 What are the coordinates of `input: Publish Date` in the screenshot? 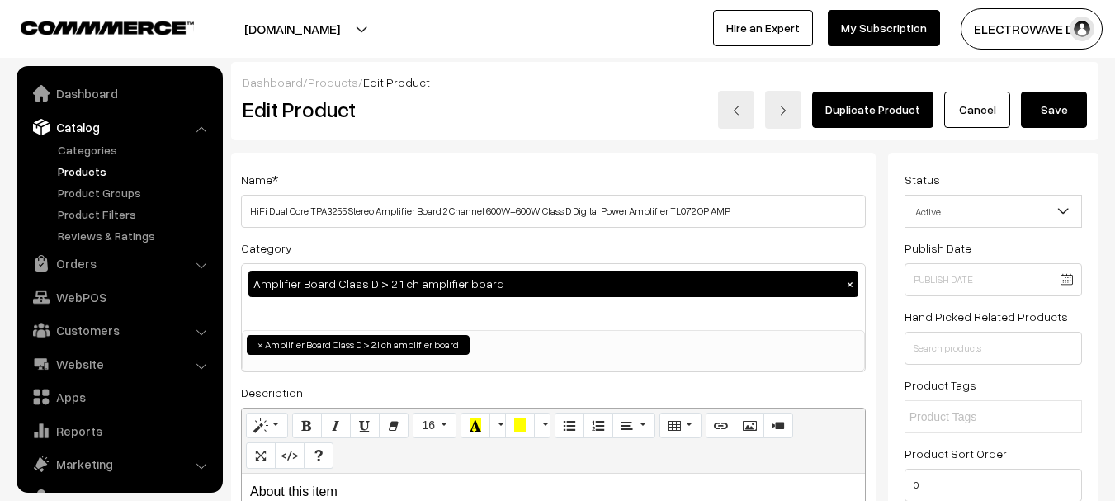 It's located at (993, 280).